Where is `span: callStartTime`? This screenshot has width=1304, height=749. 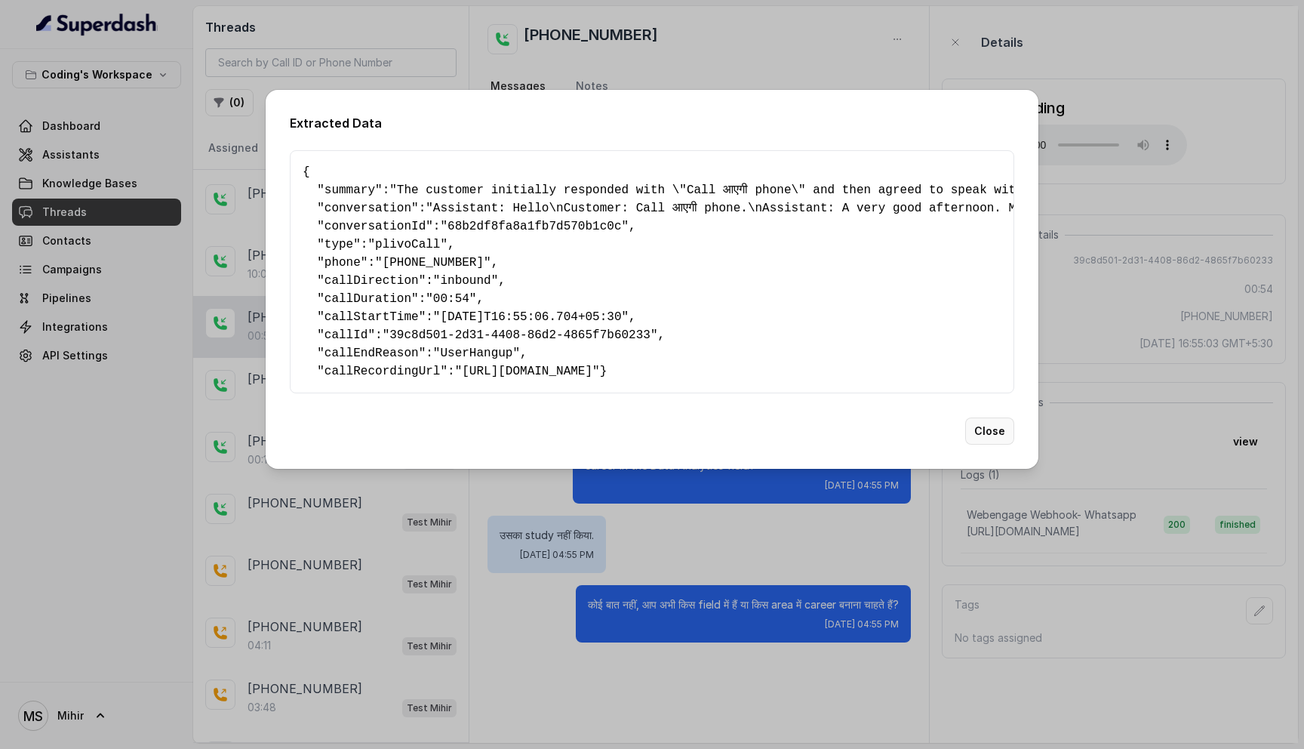 span: callStartTime is located at coordinates (371, 317).